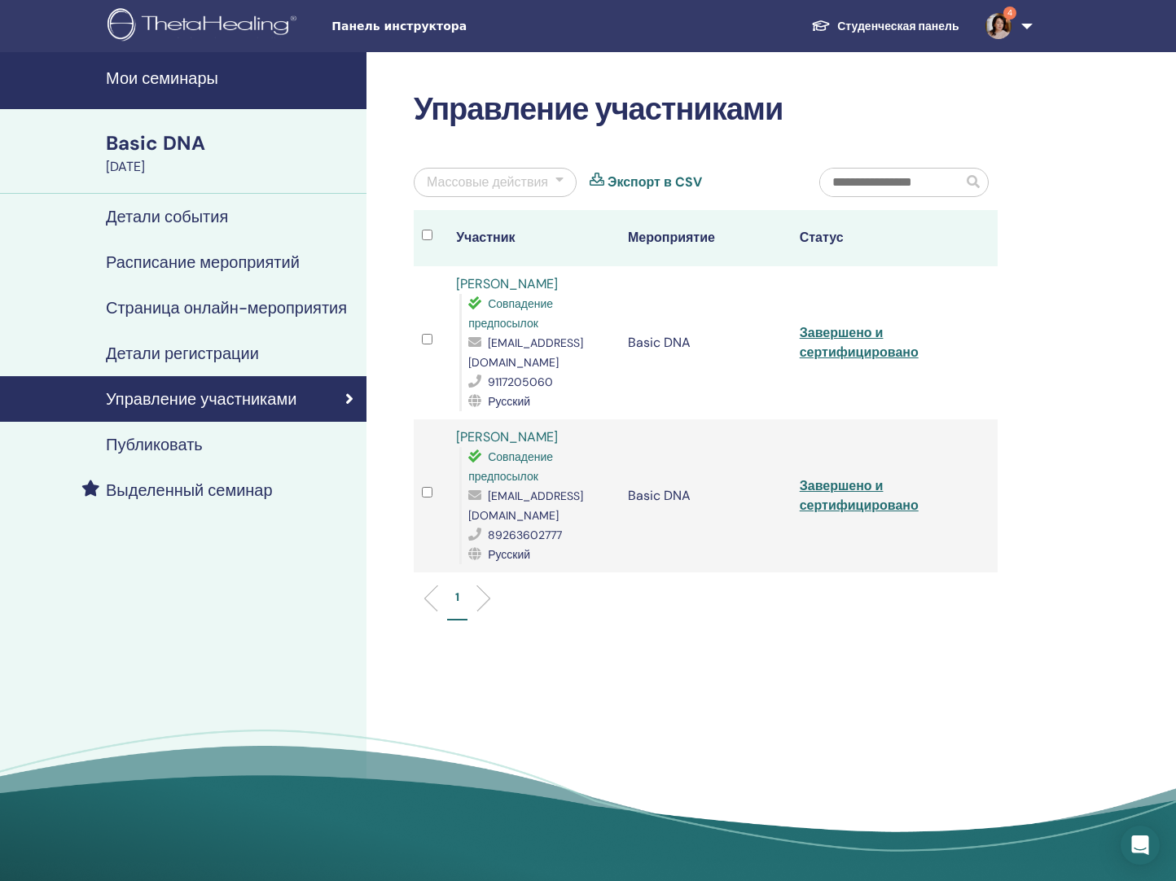 The width and height of the screenshot is (1176, 881). I want to click on h2: Управление участниками, so click(705, 110).